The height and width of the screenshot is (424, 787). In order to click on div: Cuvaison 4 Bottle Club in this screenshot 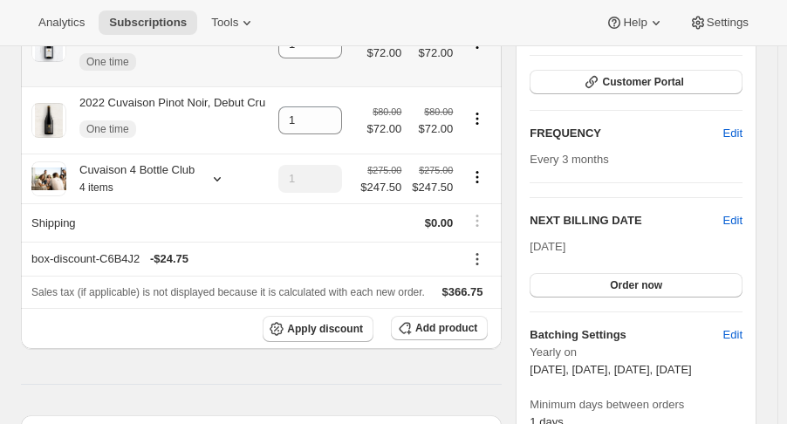, I will do `click(130, 179)`.